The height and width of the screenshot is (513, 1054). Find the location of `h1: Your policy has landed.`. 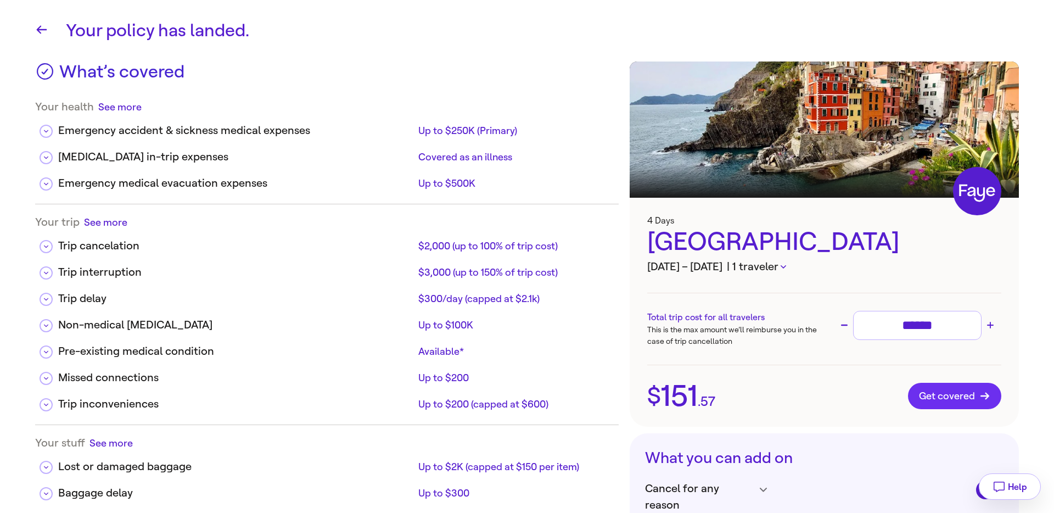

h1: Your policy has landed. is located at coordinates (542, 31).